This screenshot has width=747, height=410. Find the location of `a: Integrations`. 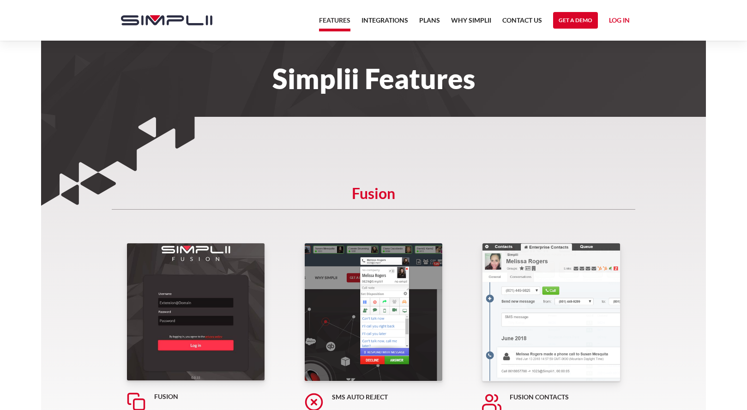

a: Integrations is located at coordinates (385, 23).